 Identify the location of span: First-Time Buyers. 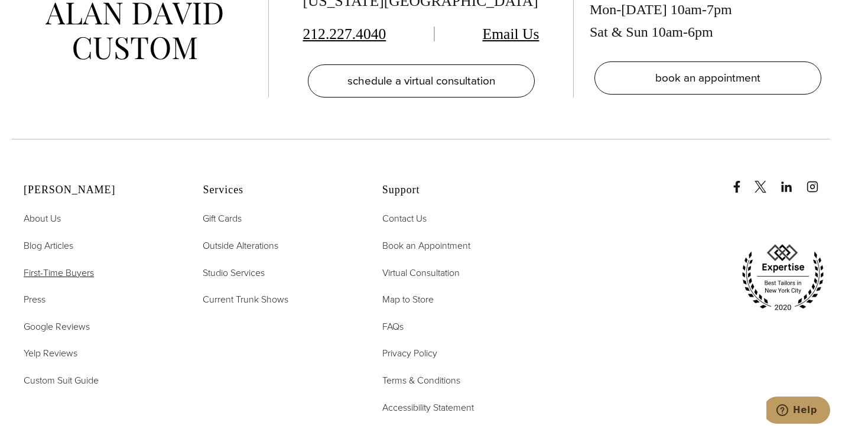
(59, 272).